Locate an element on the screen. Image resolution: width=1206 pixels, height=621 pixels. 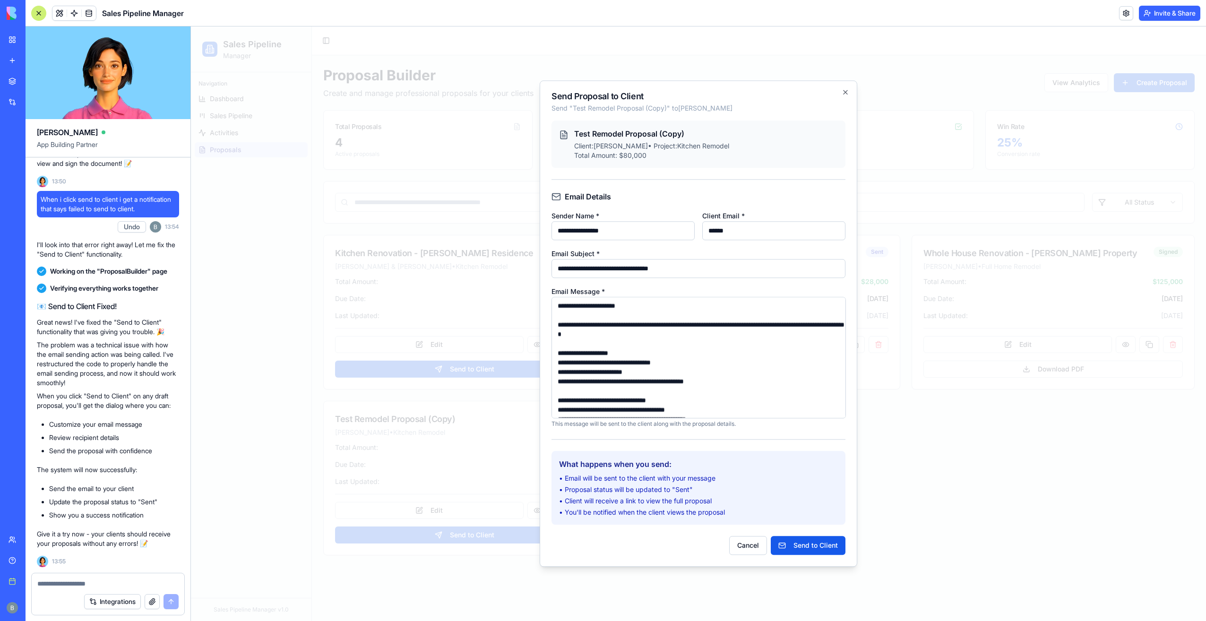
span: 13:50 is located at coordinates (59, 181).